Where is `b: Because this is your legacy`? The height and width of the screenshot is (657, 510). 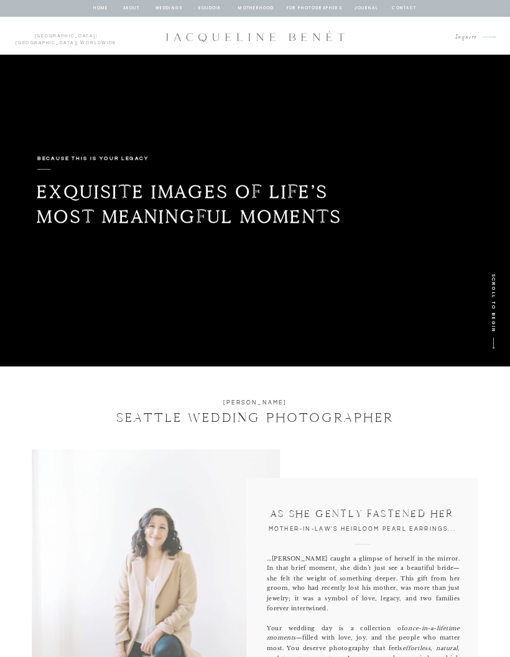 b: Because this is your legacy is located at coordinates (93, 158).